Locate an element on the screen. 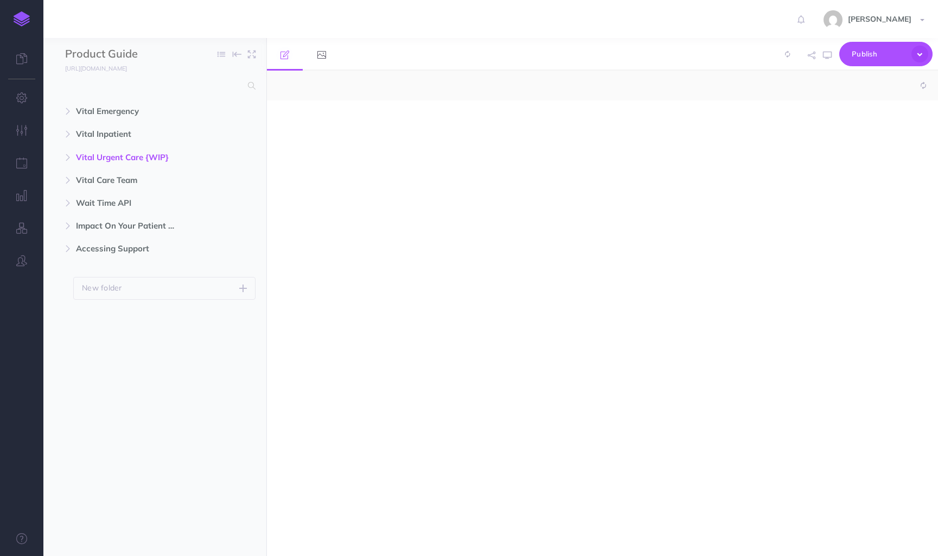 The image size is (938, 556). p: New folder is located at coordinates (102, 288).